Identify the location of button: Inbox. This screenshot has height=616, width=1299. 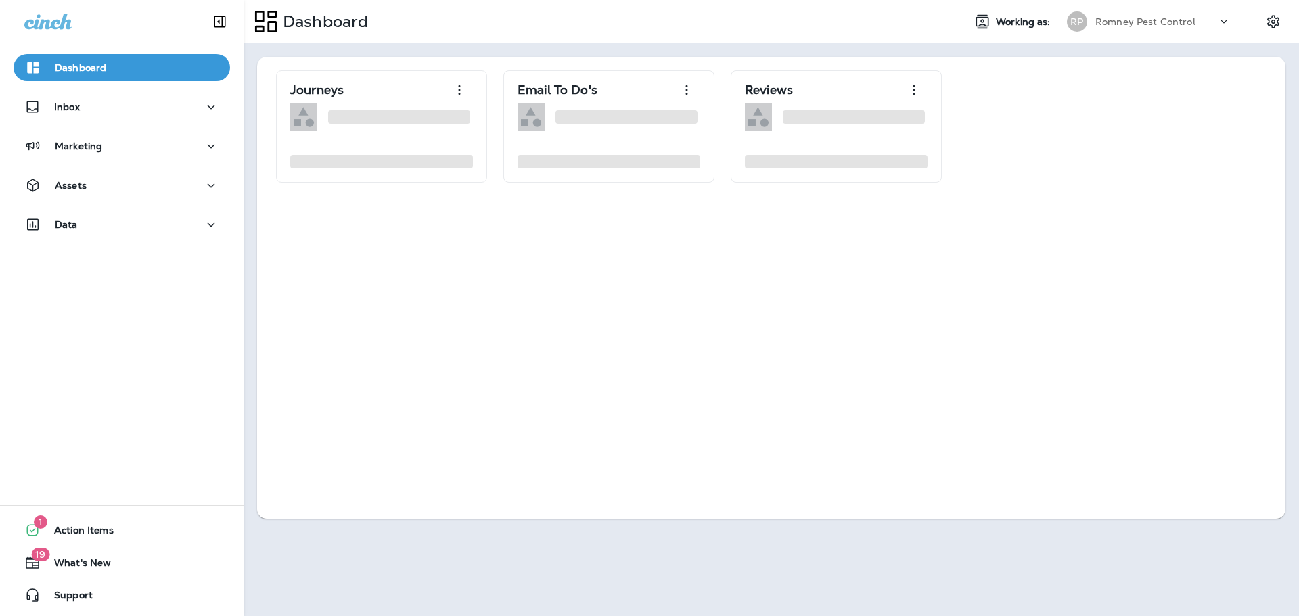
(122, 107).